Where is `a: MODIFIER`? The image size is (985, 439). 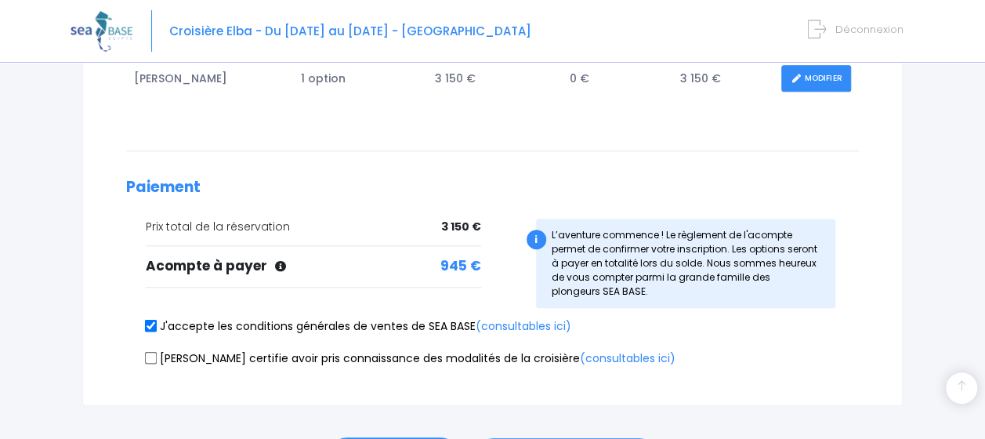
a: MODIFIER is located at coordinates (816, 78).